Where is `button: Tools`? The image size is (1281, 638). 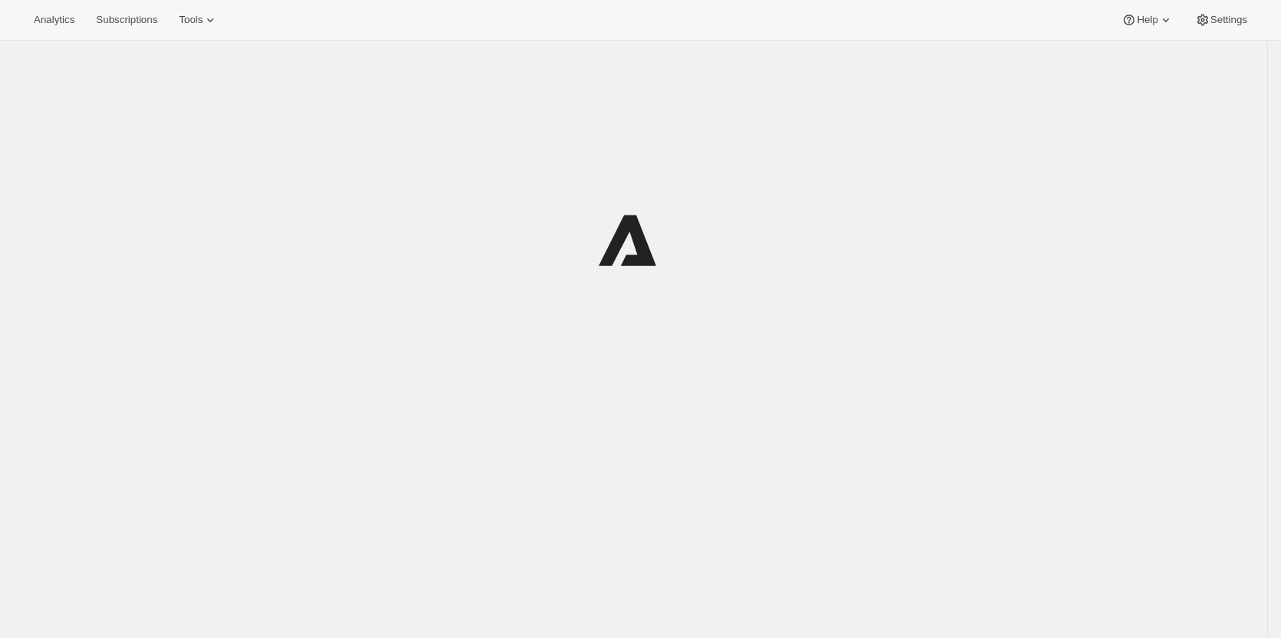 button: Tools is located at coordinates (198, 20).